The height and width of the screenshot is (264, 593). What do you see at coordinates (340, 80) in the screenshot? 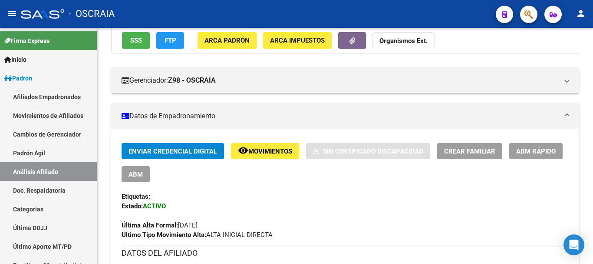
I see `mat-panel-title: Gerenciador:` at bounding box center [340, 80].